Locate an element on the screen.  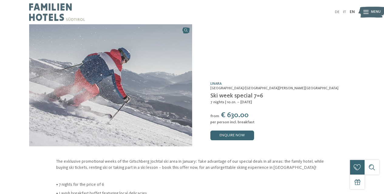
span: € 630.00 is located at coordinates (234, 115).